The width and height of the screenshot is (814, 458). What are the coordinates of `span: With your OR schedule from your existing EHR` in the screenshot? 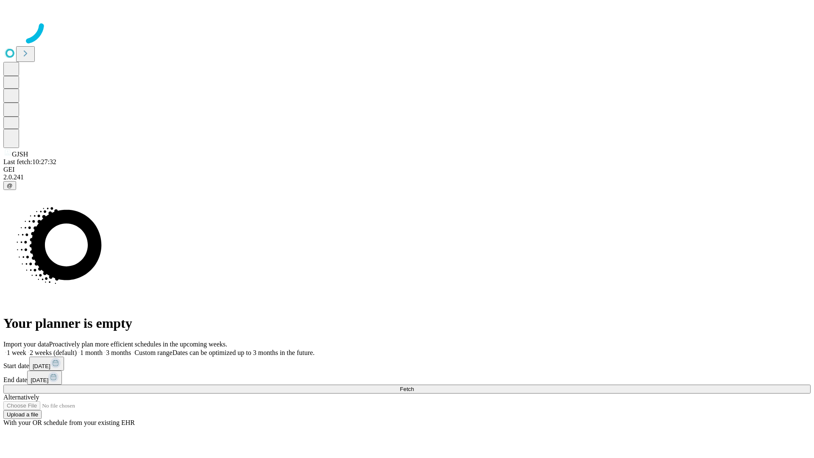 It's located at (69, 422).